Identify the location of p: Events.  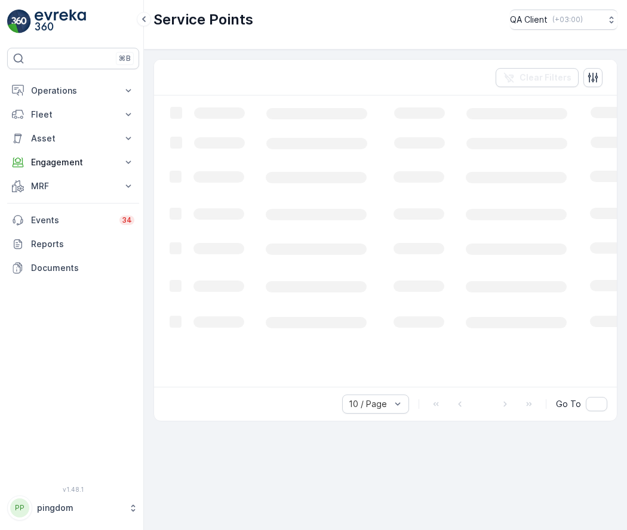
(72, 220).